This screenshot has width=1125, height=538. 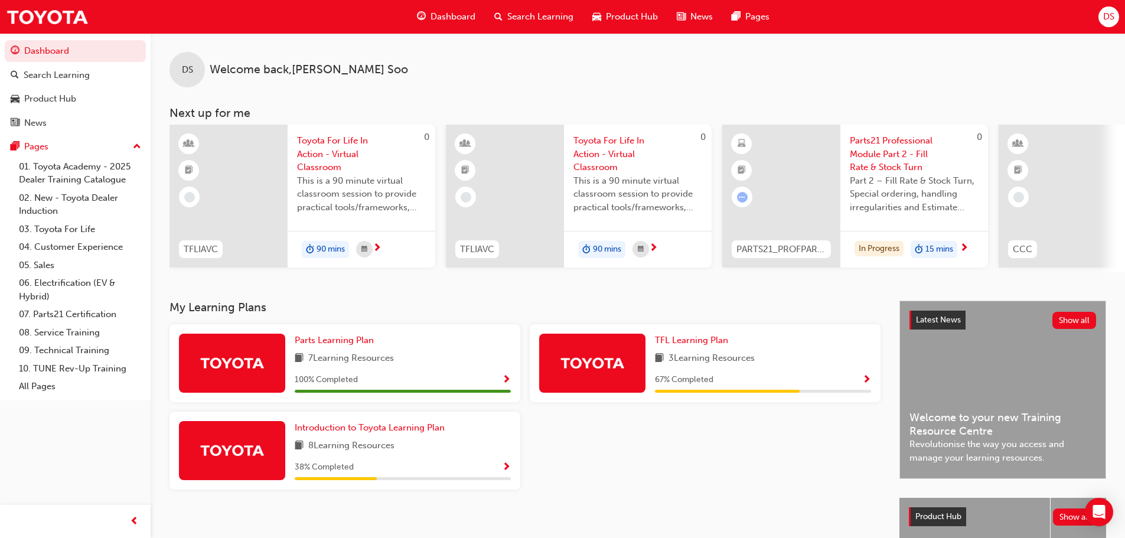 What do you see at coordinates (757, 17) in the screenshot?
I see `span: Pages` at bounding box center [757, 17].